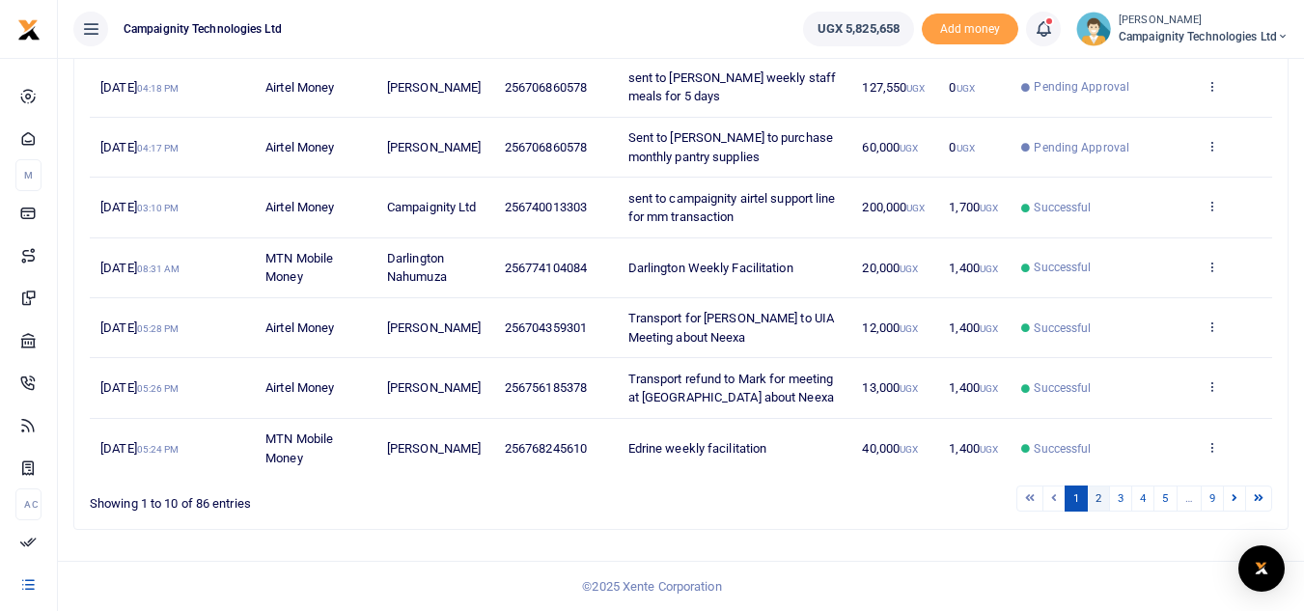 The image size is (1304, 611). I want to click on li: Ac, so click(28, 504).